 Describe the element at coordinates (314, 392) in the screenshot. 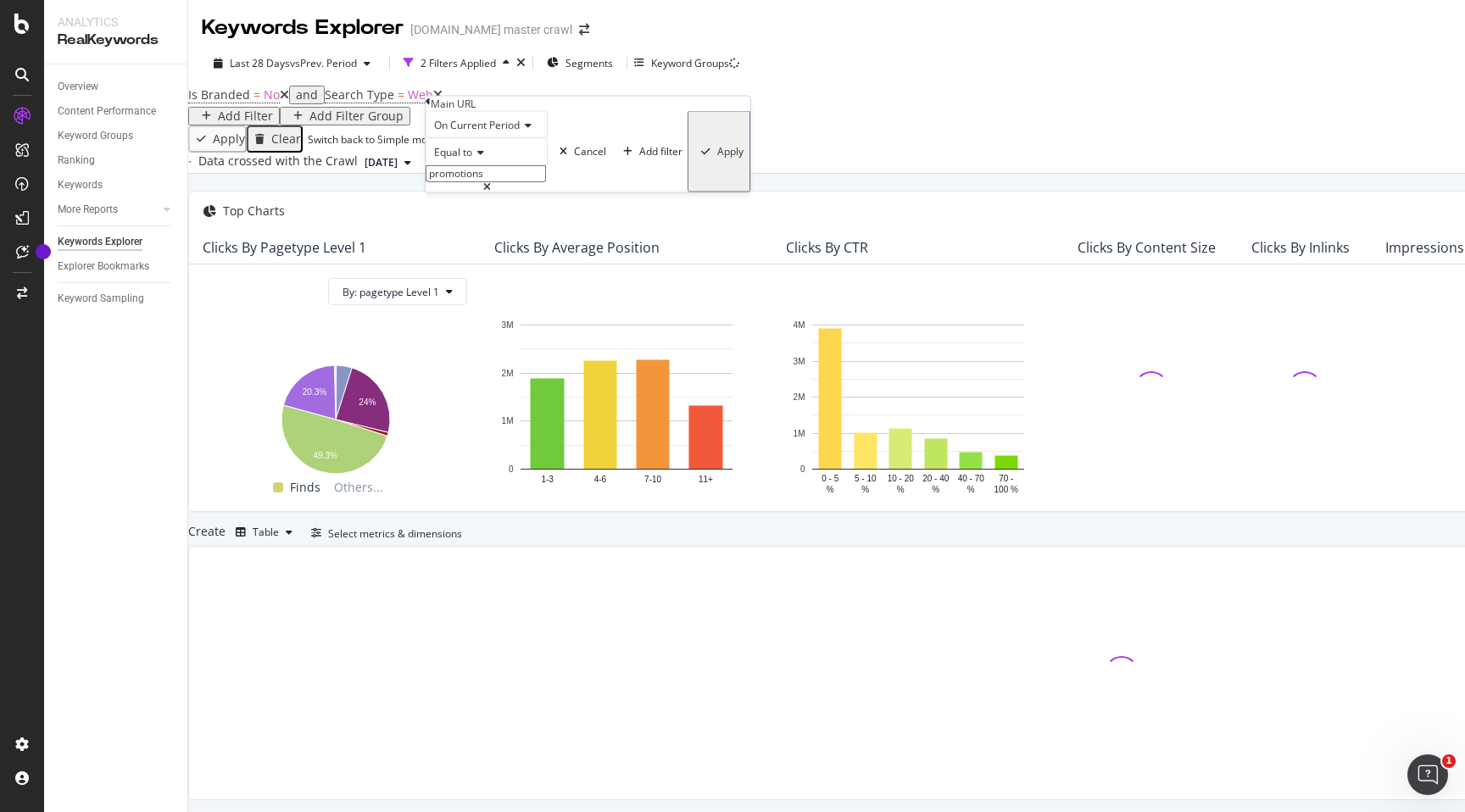

I see `text: 20.3%` at that location.